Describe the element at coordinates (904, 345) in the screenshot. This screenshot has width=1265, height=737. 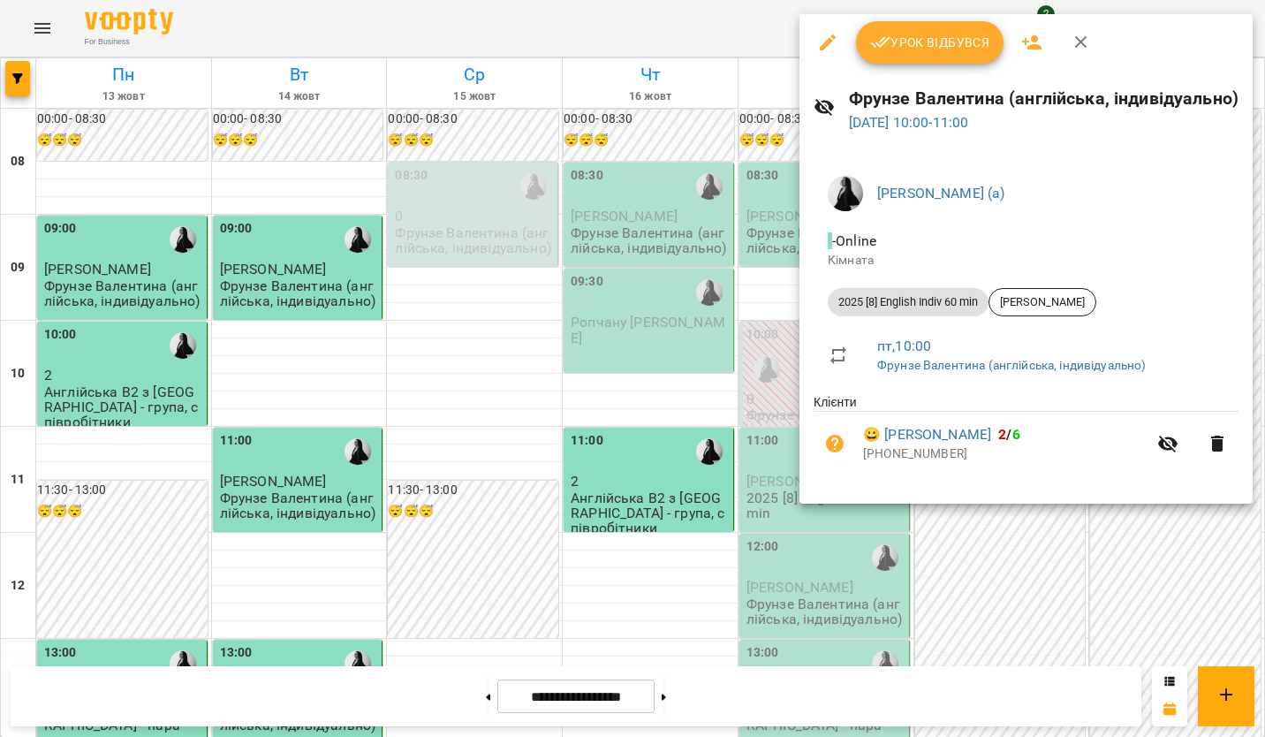
I see `a: пт , 10:00` at that location.